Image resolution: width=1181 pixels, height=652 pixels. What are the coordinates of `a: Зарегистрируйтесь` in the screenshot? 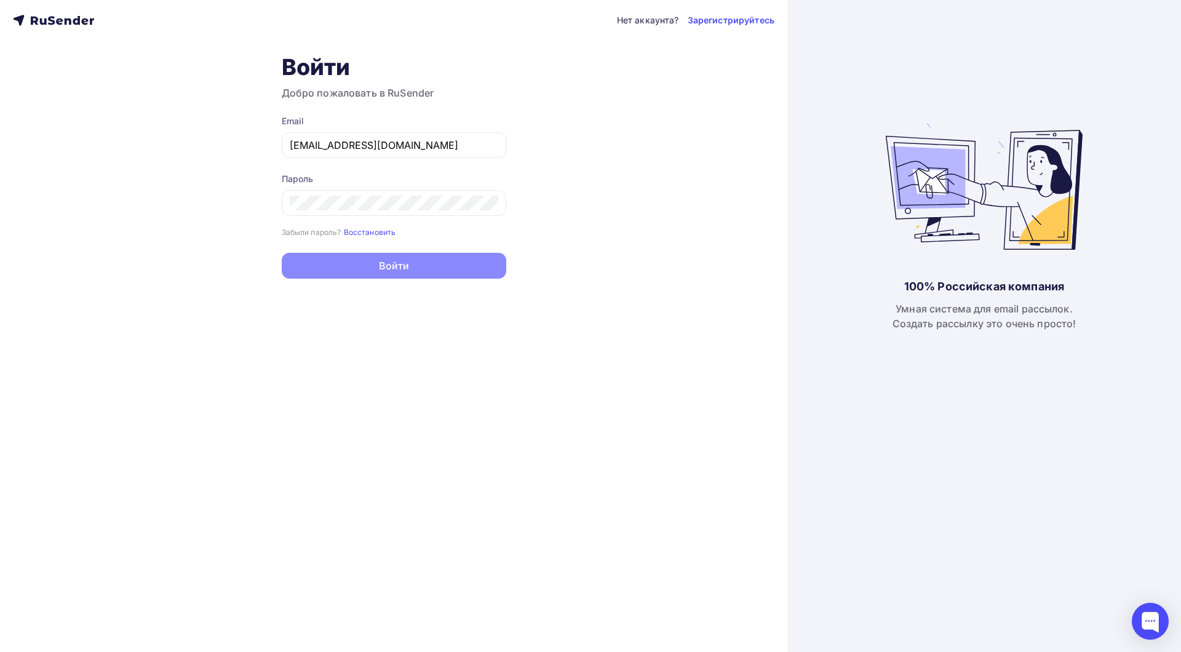 It's located at (731, 20).